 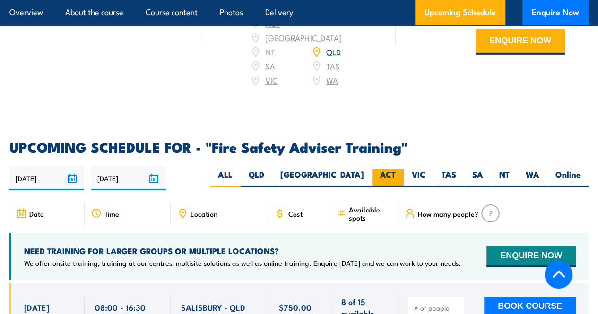 What do you see at coordinates (204, 214) in the screenshot?
I see `span: Location` at bounding box center [204, 214].